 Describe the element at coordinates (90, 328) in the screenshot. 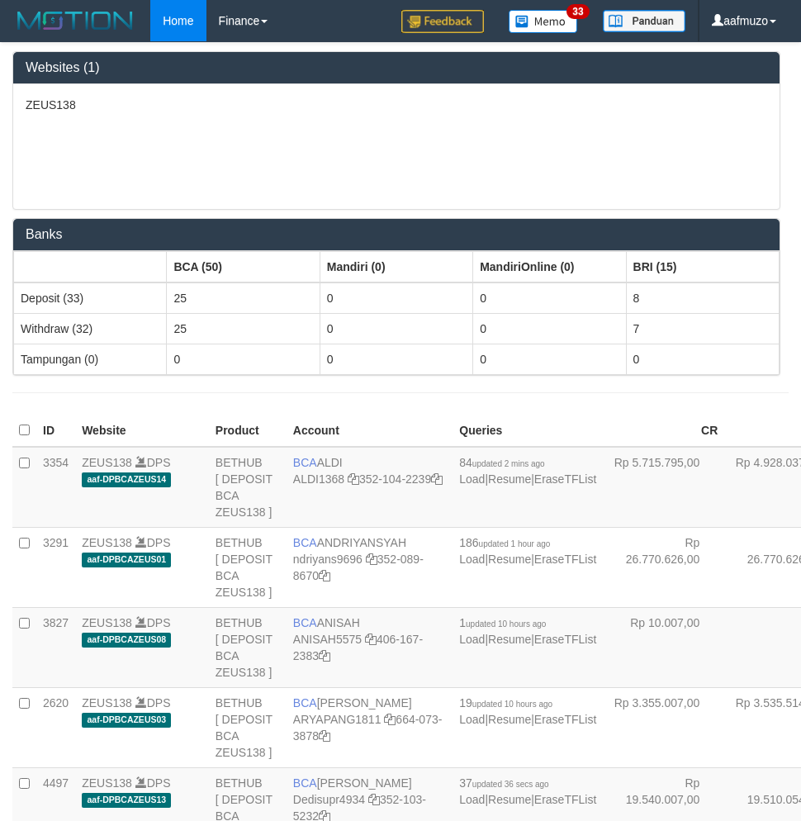

I see `td: Withdraw (32)` at that location.